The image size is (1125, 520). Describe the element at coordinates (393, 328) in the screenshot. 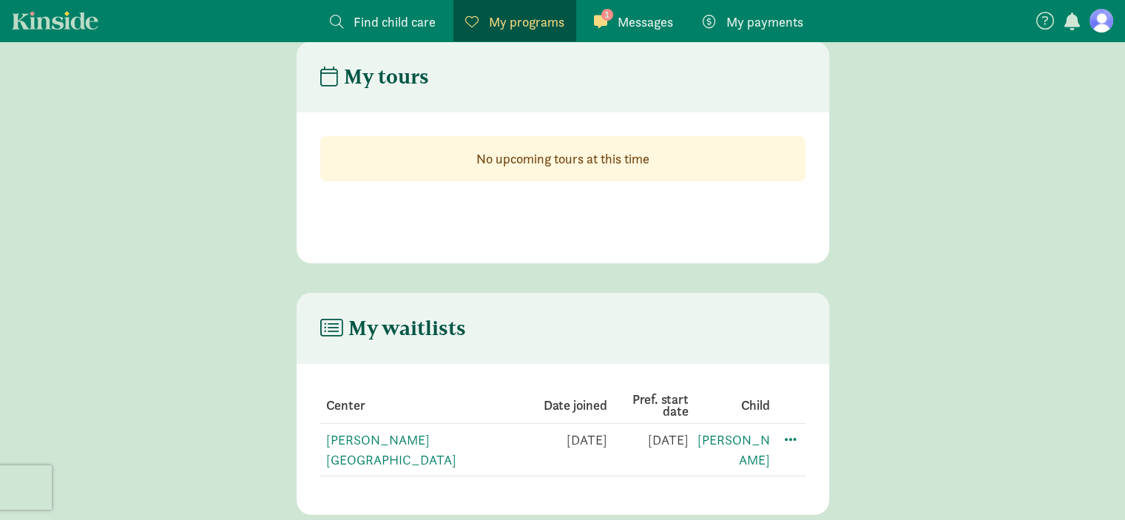

I see `h4: My waitlists` at that location.